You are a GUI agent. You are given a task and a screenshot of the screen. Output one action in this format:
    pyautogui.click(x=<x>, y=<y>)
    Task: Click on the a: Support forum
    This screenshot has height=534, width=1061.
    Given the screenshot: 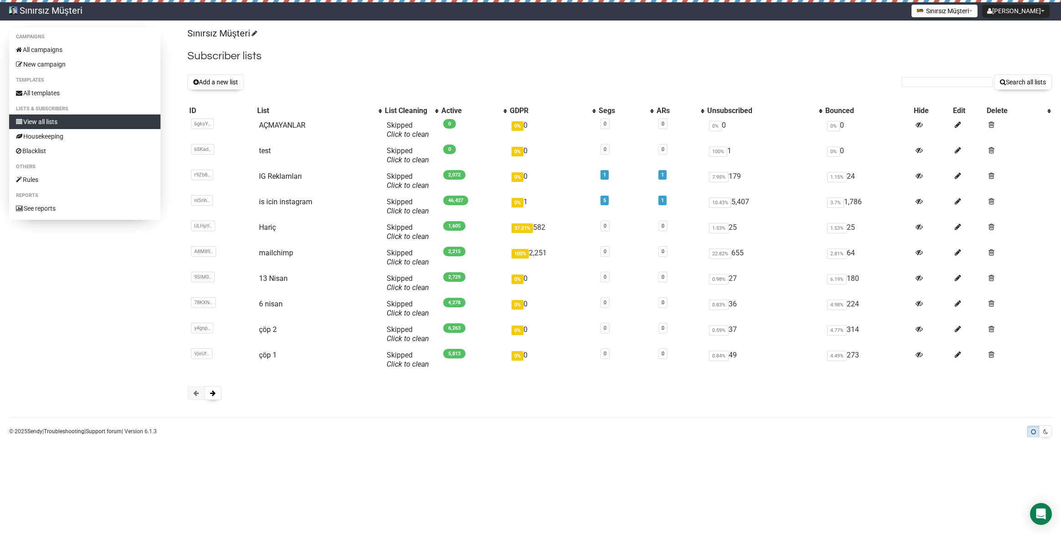 What is the action you would take?
    pyautogui.click(x=103, y=431)
    